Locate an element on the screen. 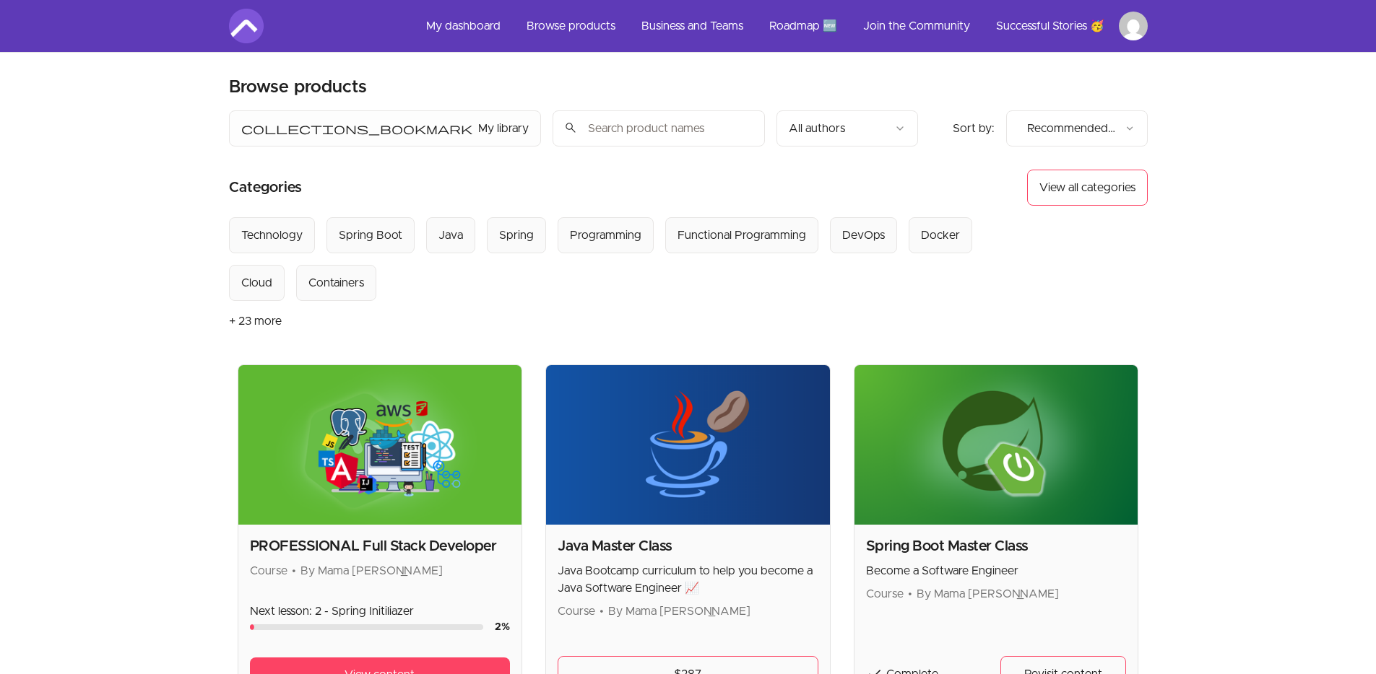 This screenshot has width=1376, height=674. div: Java is located at coordinates (451, 235).